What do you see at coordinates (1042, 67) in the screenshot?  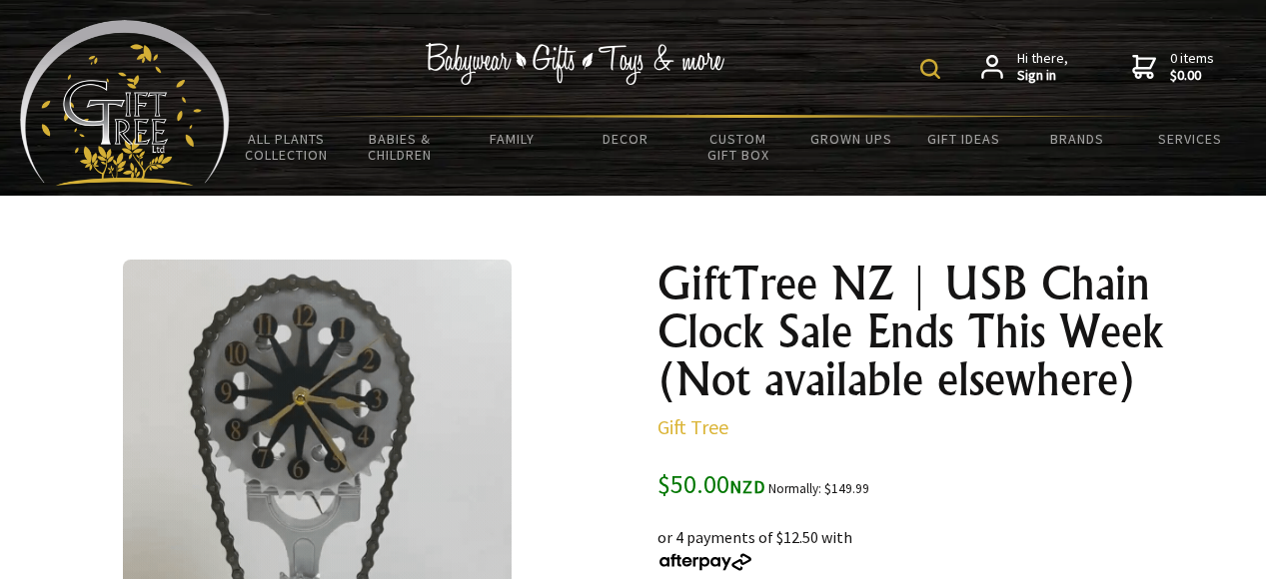 I see `span: Hi there,` at bounding box center [1042, 67].